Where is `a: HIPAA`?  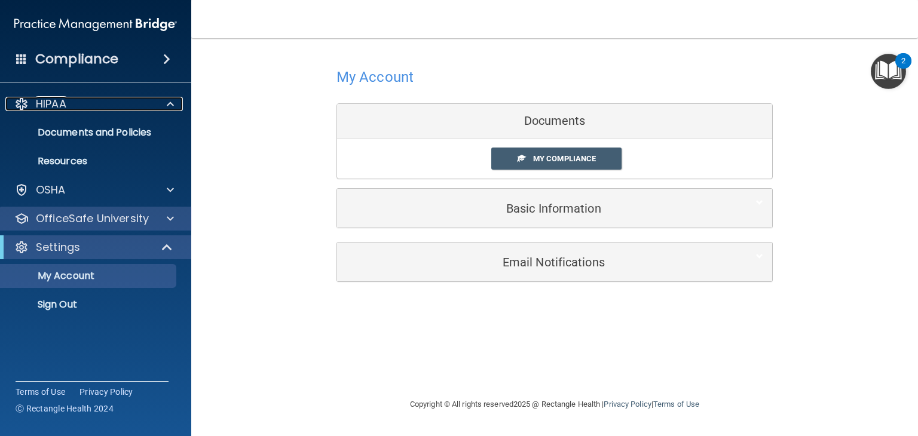
a: HIPAA is located at coordinates (94, 104).